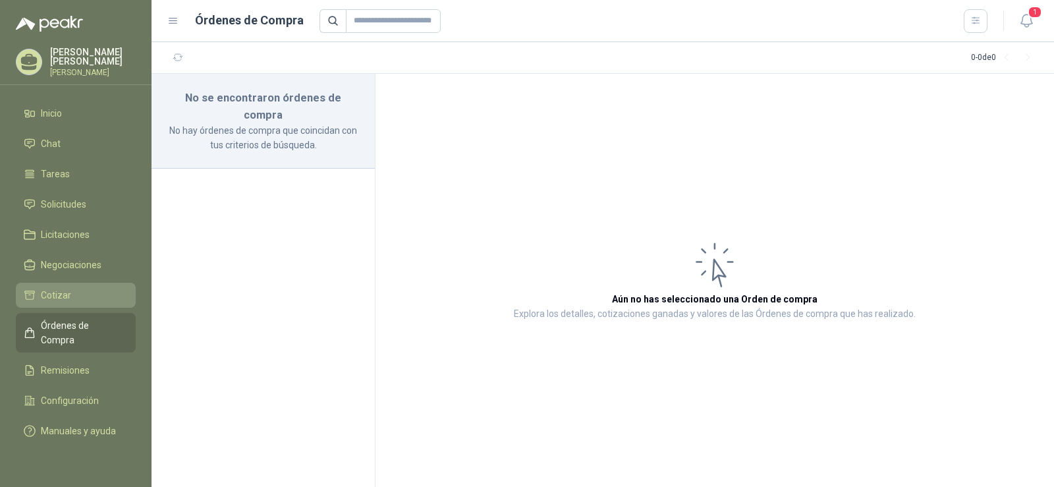  What do you see at coordinates (65, 235) in the screenshot?
I see `span: Licitaciones` at bounding box center [65, 235].